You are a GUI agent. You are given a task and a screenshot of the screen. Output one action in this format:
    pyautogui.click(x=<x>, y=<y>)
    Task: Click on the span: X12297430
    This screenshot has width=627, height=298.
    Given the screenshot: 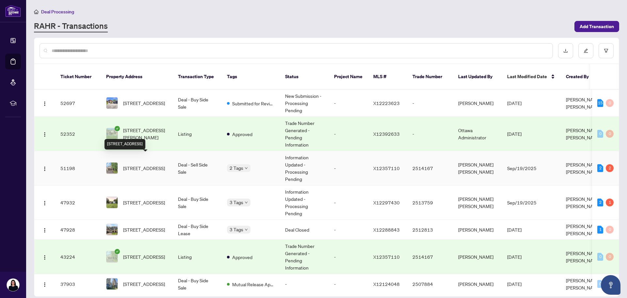 What is the action you would take?
    pyautogui.click(x=387, y=202)
    